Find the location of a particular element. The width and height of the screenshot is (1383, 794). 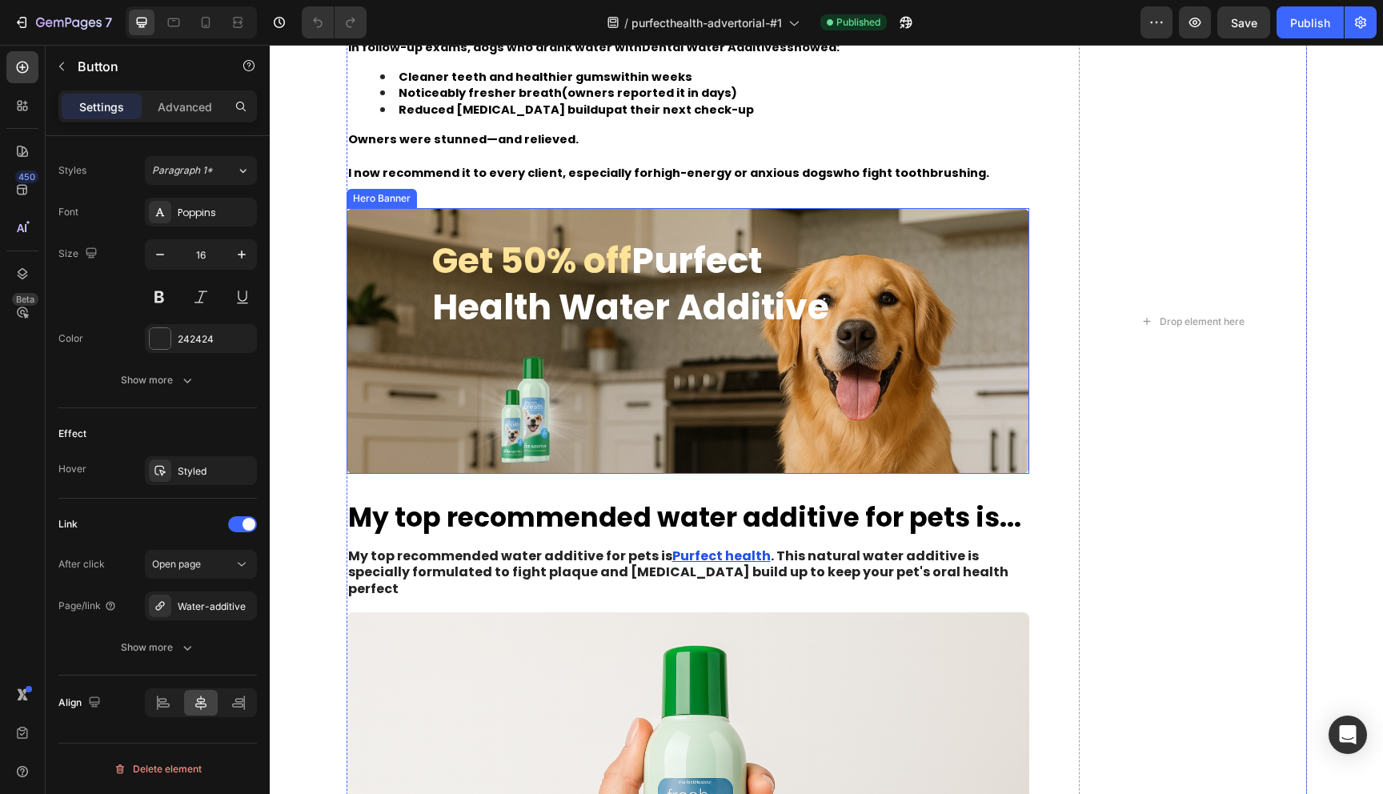

p: 7 is located at coordinates (108, 22).